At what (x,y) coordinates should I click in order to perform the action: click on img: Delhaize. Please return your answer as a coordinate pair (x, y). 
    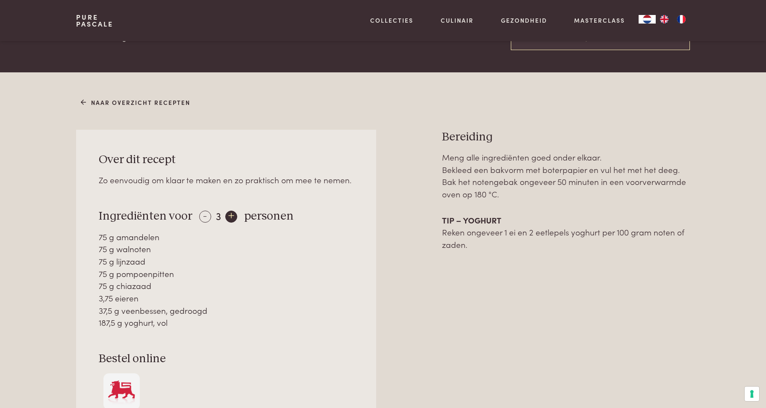
    Looking at the image, I should click on (121, 391).